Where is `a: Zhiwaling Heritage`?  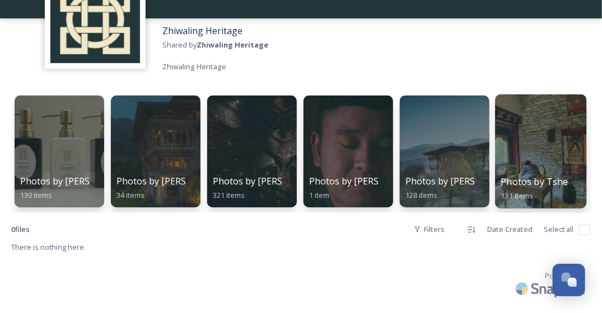 a: Zhiwaling Heritage is located at coordinates (194, 67).